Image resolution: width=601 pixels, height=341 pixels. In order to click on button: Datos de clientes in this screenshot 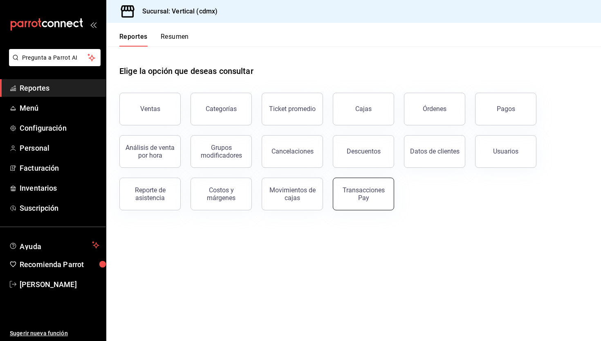, I will do `click(434, 152)`.